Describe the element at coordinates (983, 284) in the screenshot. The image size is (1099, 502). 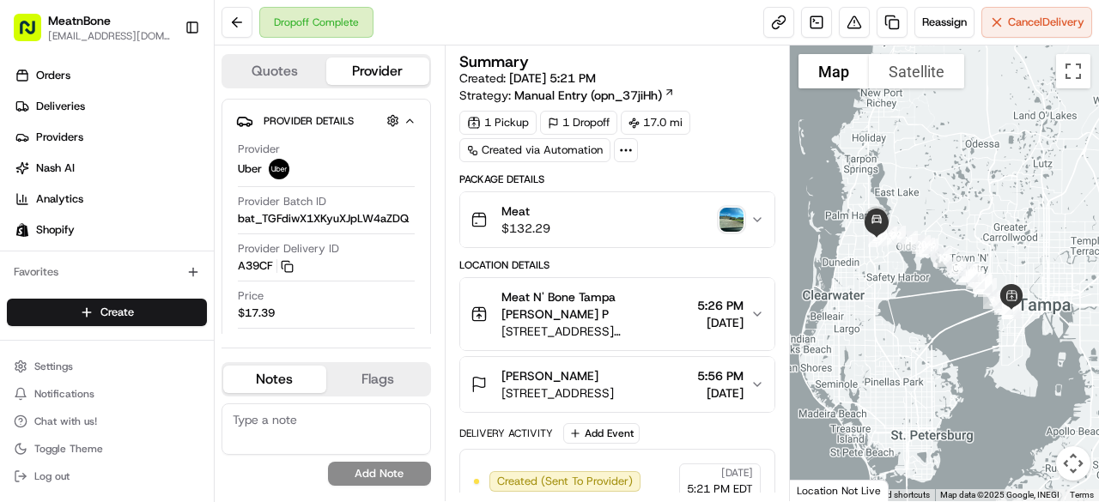
I see `div: 9` at that location.